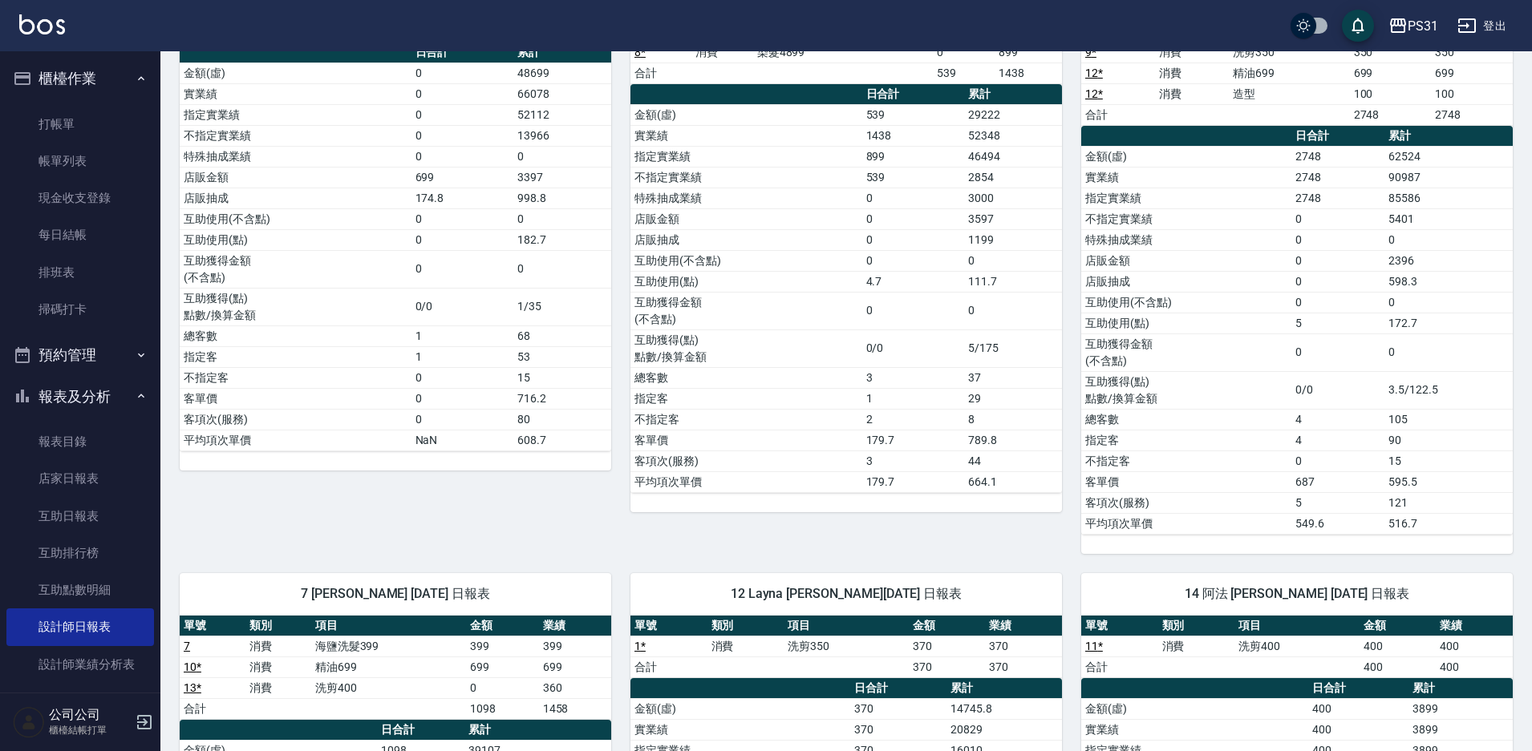  Describe the element at coordinates (913, 136) in the screenshot. I see `td: 1438` at that location.